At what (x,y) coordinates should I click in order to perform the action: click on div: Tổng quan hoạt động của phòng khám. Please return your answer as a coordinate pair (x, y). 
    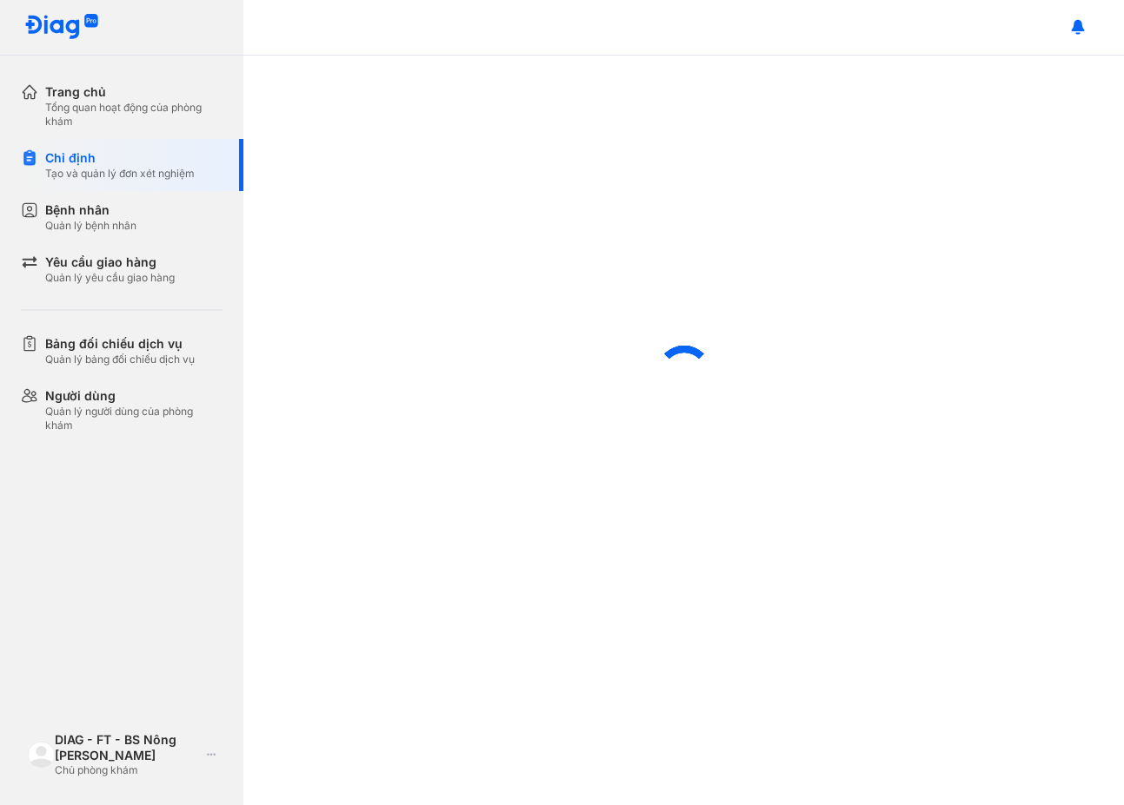
    Looking at the image, I should click on (134, 115).